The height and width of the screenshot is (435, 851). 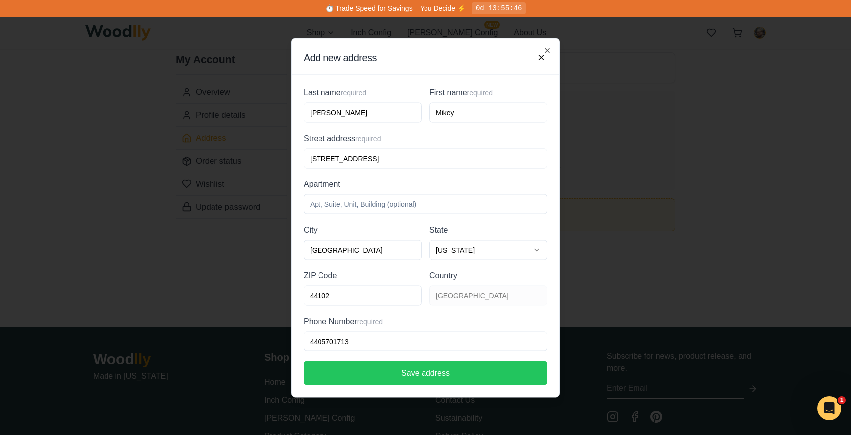 I want to click on label: Country, so click(x=488, y=276).